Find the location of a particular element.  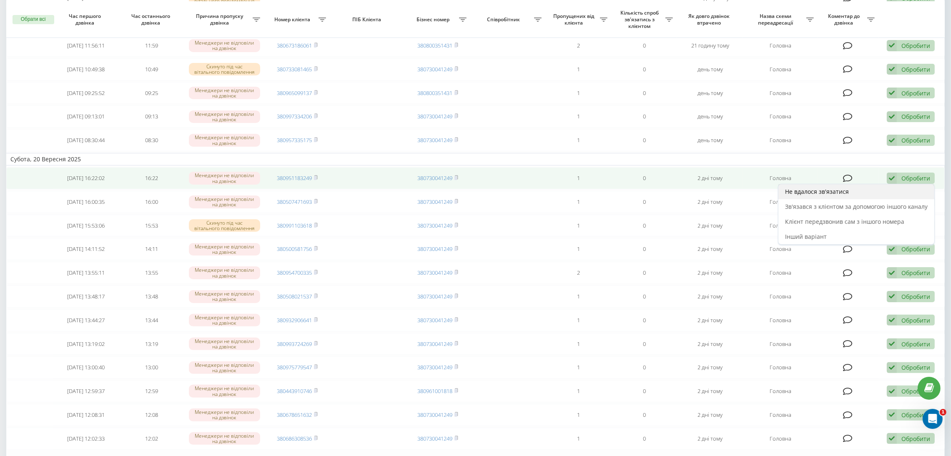

span: Час першого дзвінка is located at coordinates (86, 19).